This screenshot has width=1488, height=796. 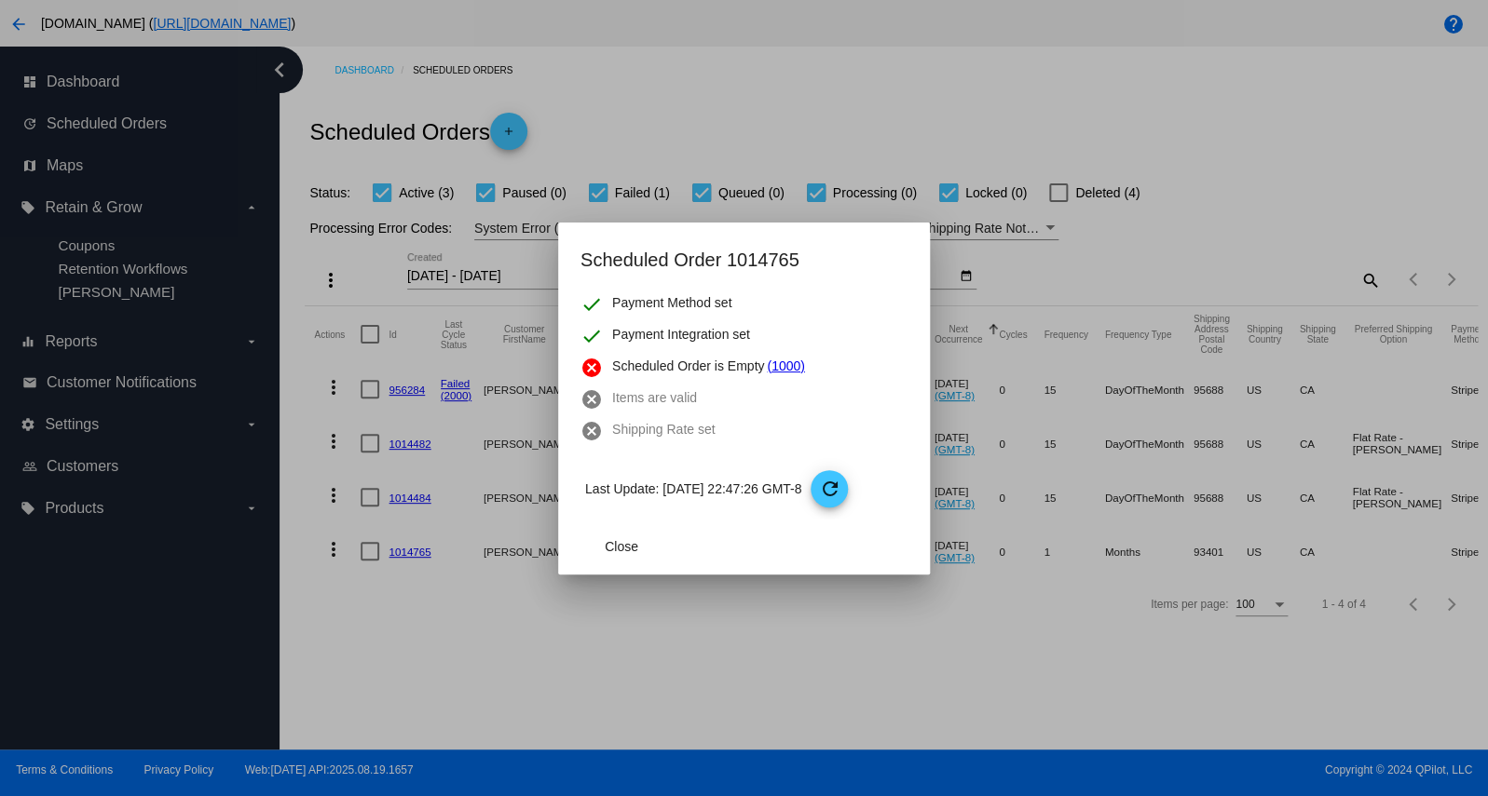 I want to click on mat-icon: refresh, so click(x=829, y=489).